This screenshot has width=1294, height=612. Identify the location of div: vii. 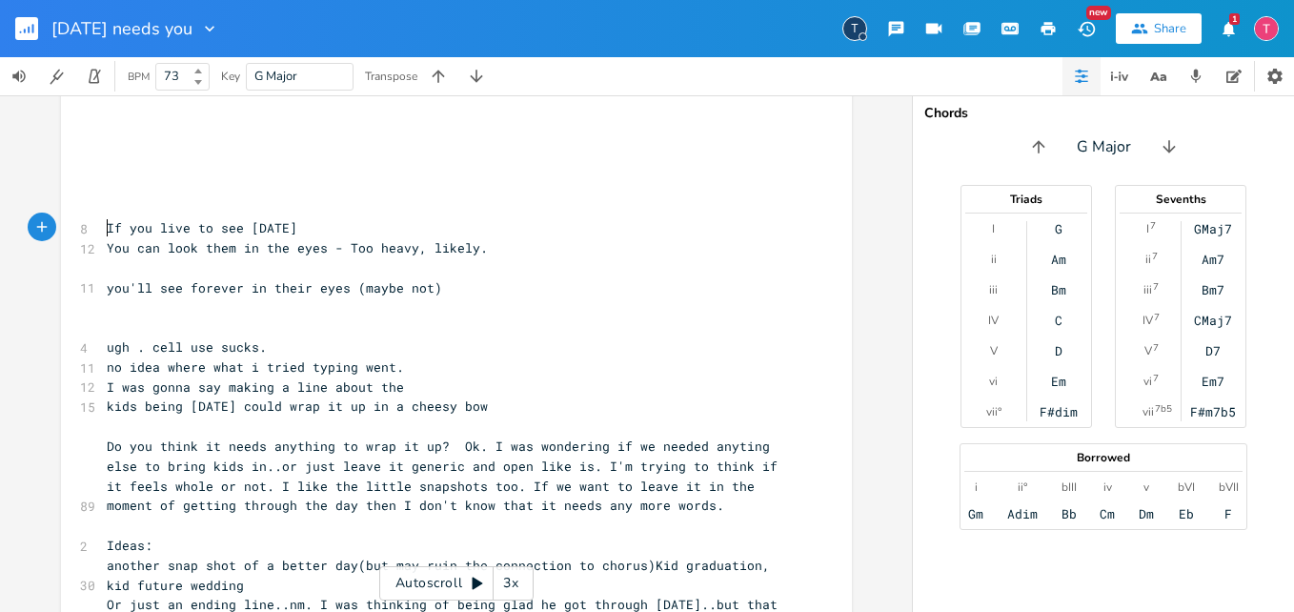
(1149, 412).